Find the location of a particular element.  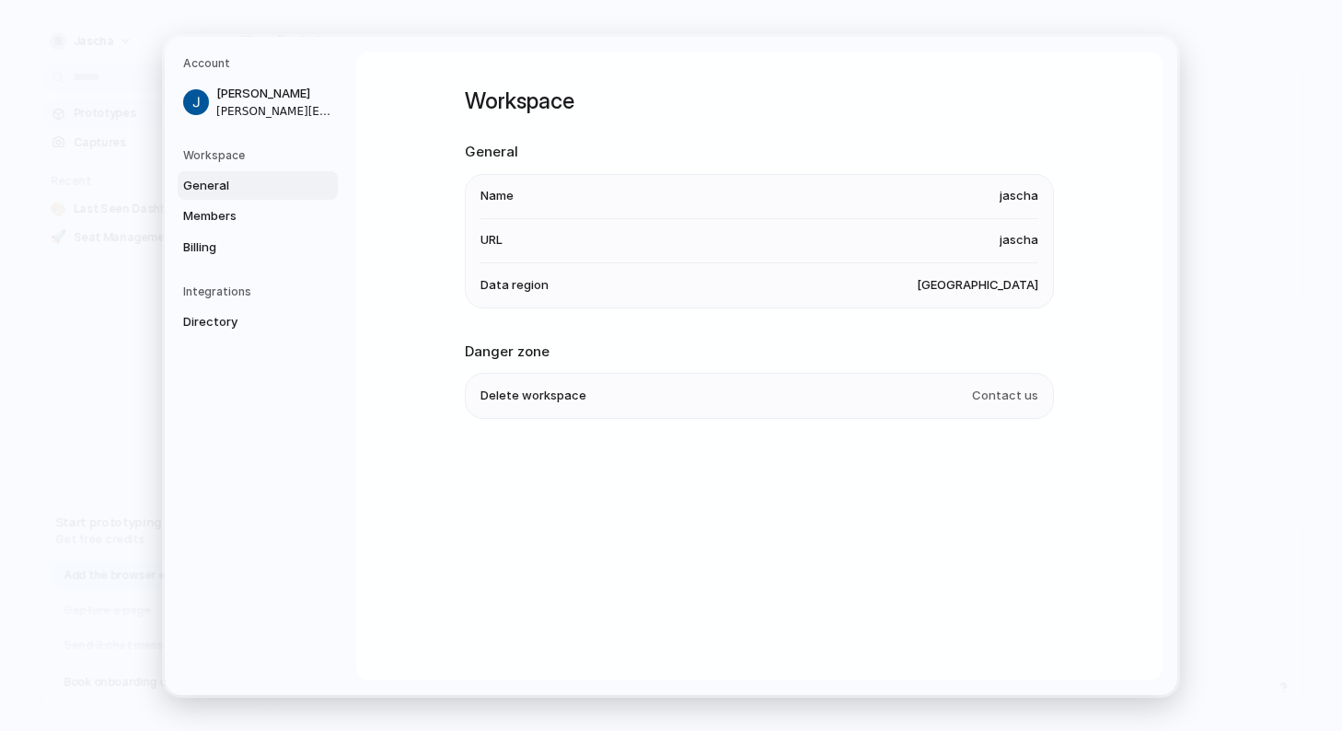

h5: Integrations is located at coordinates (260, 292).